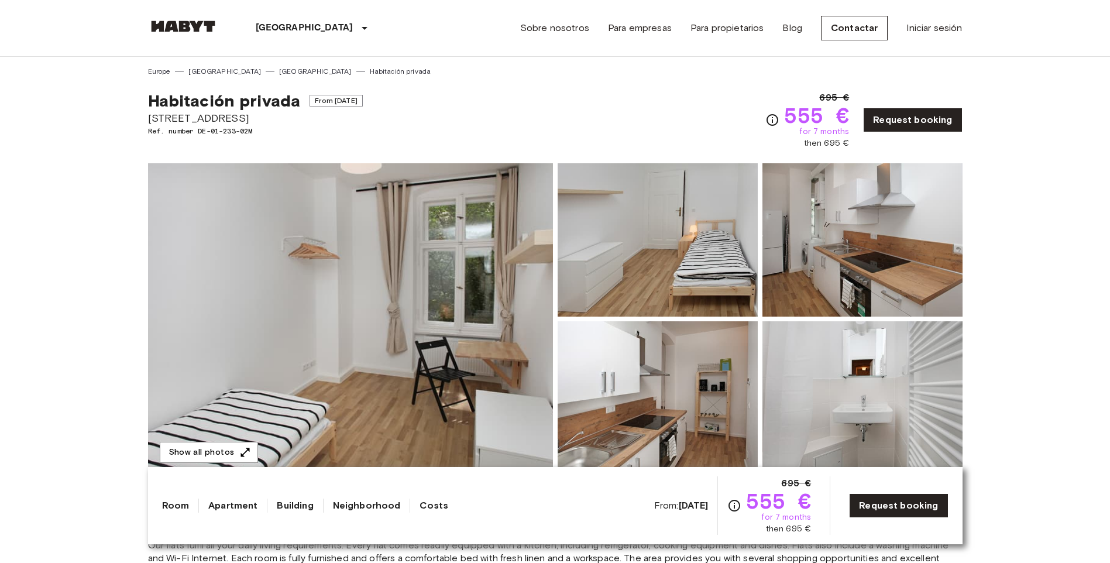 The image size is (1110, 563). What do you see at coordinates (855, 28) in the screenshot?
I see `a: Contactar` at bounding box center [855, 28].